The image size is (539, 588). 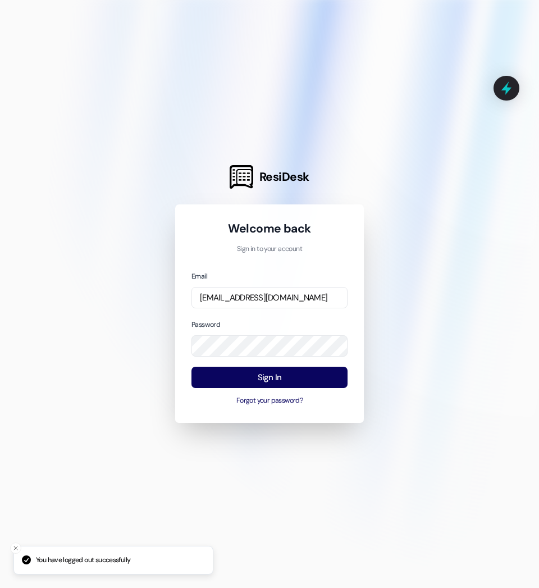 What do you see at coordinates (199, 276) in the screenshot?
I see `label: Email` at bounding box center [199, 276].